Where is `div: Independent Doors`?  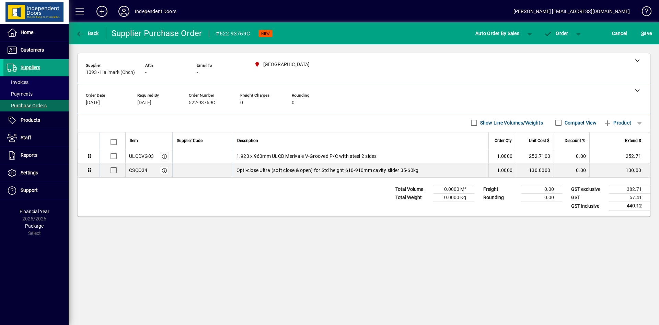 div: Independent Doors is located at coordinates (156, 11).